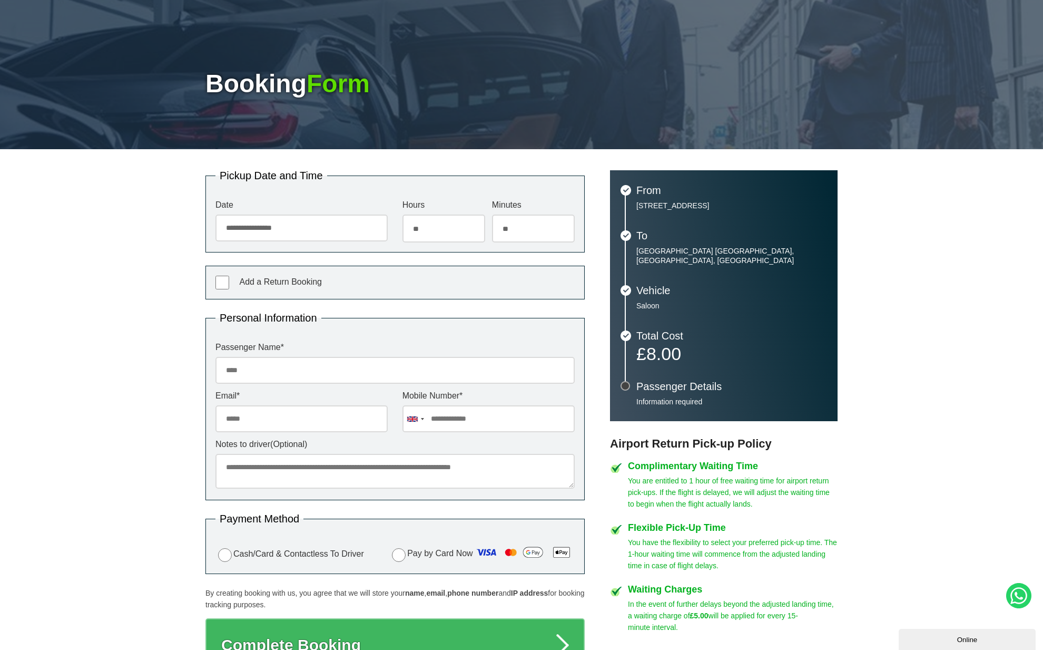  I want to click on legend: Payment Method, so click(259, 519).